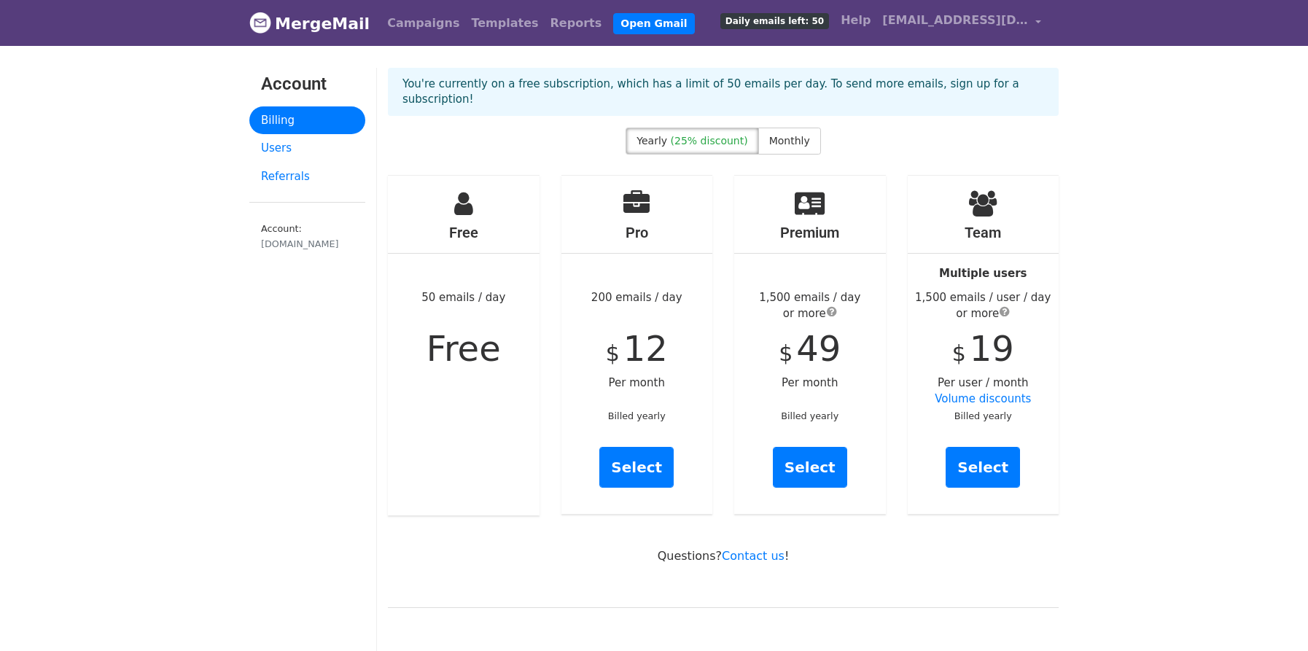 Image resolution: width=1308 pixels, height=651 pixels. What do you see at coordinates (723, 92) in the screenshot?
I see `p: You're currently on a free subscription, which has a limit of 50 emails per day. To send more ema...` at bounding box center [723, 92].